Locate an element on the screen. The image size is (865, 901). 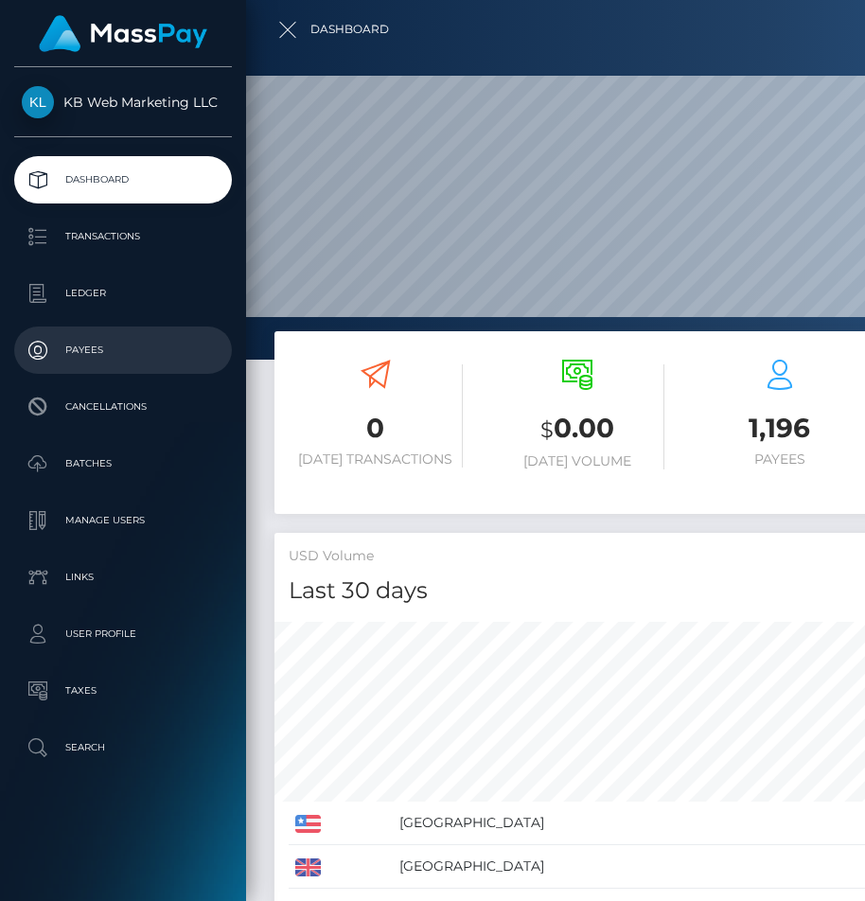
a: Payees is located at coordinates (123, 350).